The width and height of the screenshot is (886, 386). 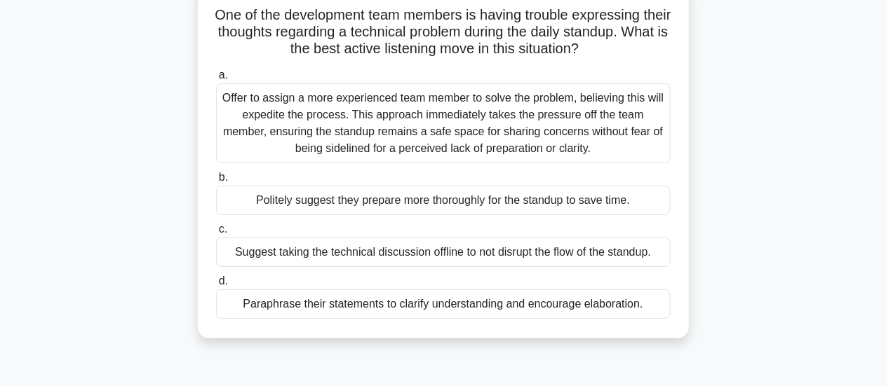 What do you see at coordinates (223, 229) in the screenshot?
I see `span: c.` at bounding box center [223, 229].